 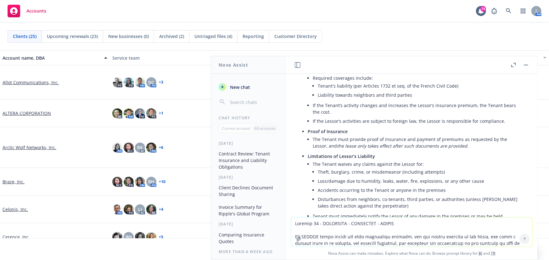 What do you see at coordinates (494, 58) in the screenshot?
I see `button: Closest renewal date` at bounding box center [494, 58].